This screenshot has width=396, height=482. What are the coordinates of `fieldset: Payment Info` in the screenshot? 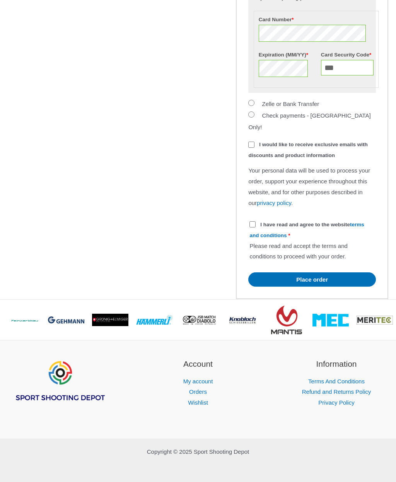 It's located at (316, 49).